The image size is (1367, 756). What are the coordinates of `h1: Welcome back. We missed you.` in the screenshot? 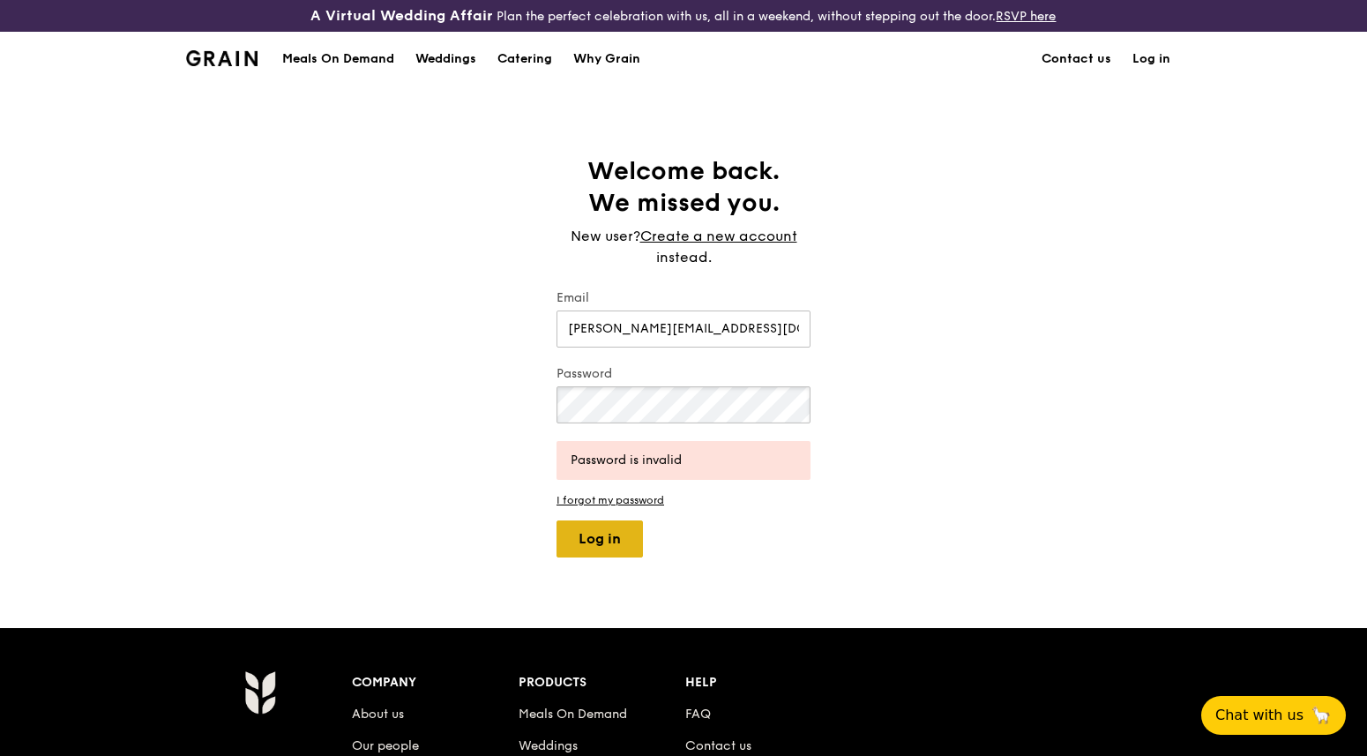 It's located at (684, 187).